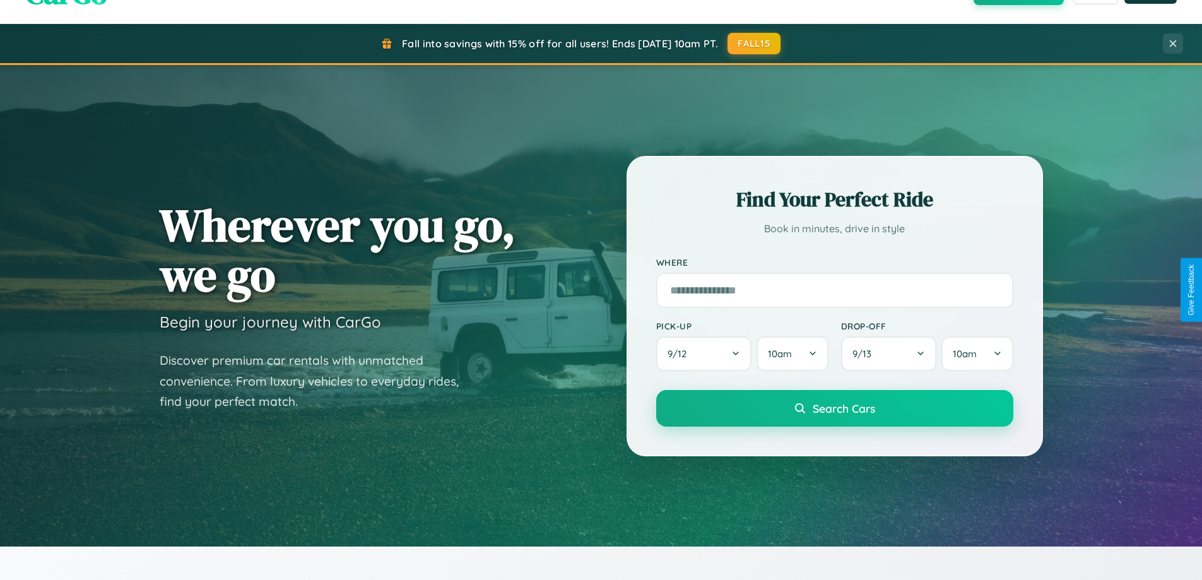  What do you see at coordinates (317, 381) in the screenshot?
I see `p: Discover premium car rentals with unmatched convenience. From luxury vehicles to everyday rides, ...` at bounding box center [317, 381].